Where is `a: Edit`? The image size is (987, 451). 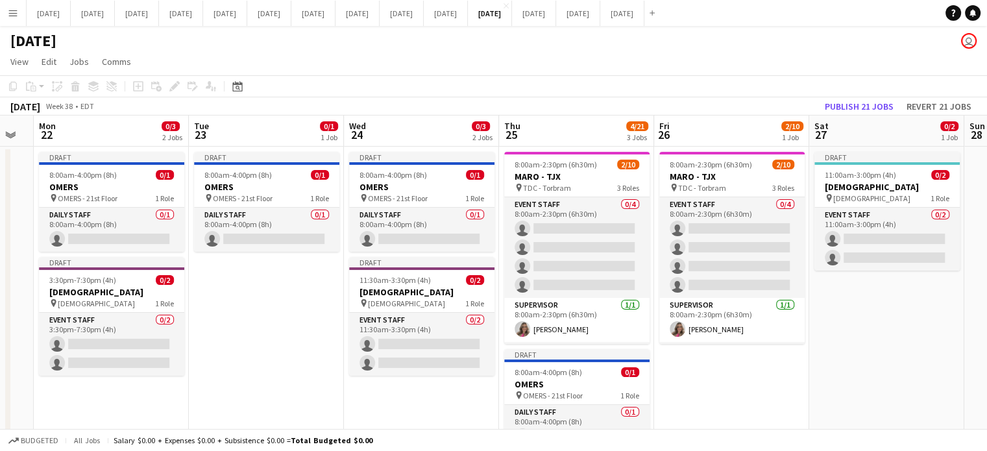
a: Edit is located at coordinates (49, 62).